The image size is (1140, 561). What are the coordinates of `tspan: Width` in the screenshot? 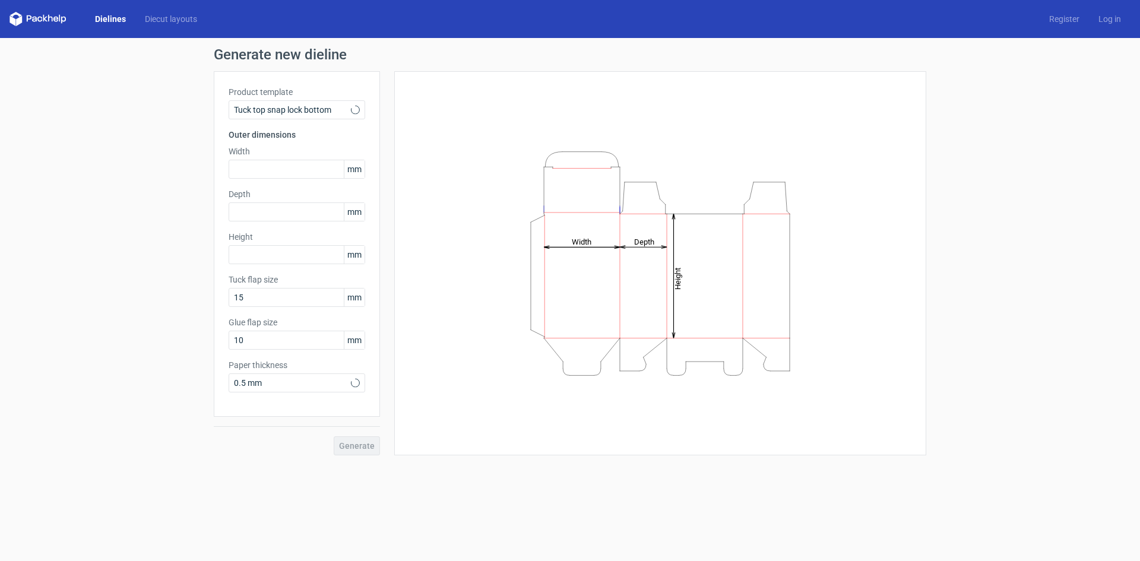 It's located at (581, 241).